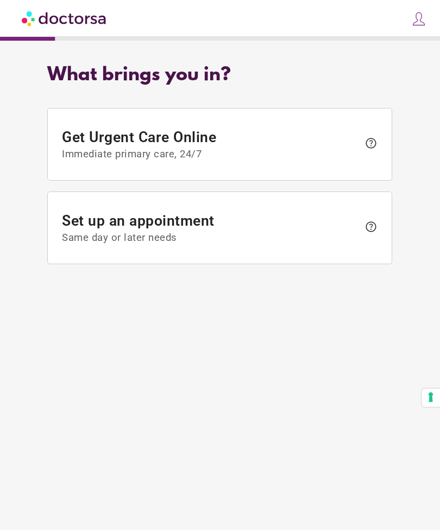  Describe the element at coordinates (430, 398) in the screenshot. I see `button: Your consent preferences for tracking technologies` at that location.